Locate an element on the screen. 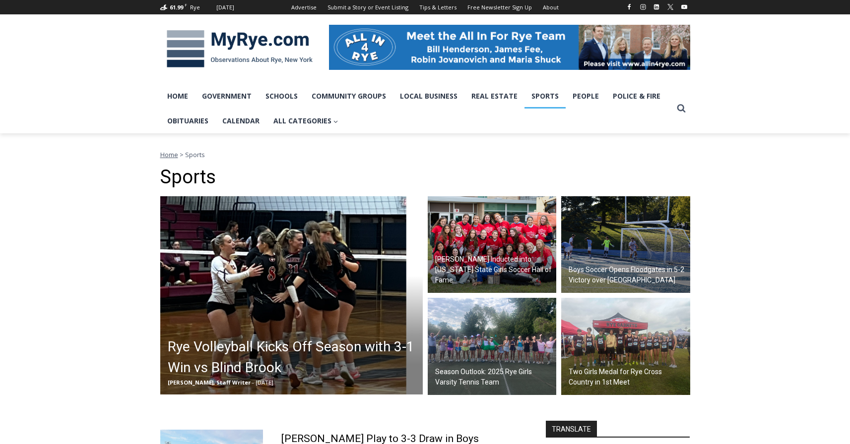 This screenshot has height=444, width=850. span: Sports is located at coordinates (195, 155).